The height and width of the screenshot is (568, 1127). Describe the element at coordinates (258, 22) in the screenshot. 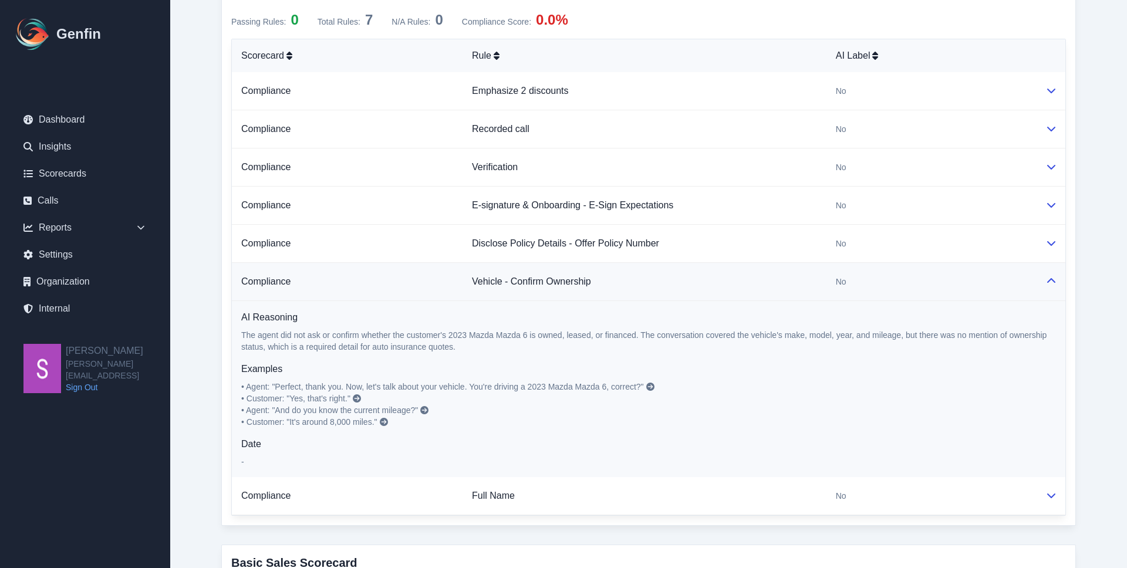

I see `span: Passing Rules:` at that location.